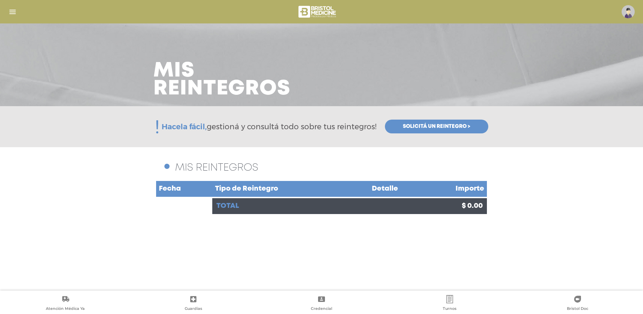 Image resolution: width=643 pixels, height=314 pixels. Describe the element at coordinates (321, 309) in the screenshot. I see `span: Credencial` at that location.